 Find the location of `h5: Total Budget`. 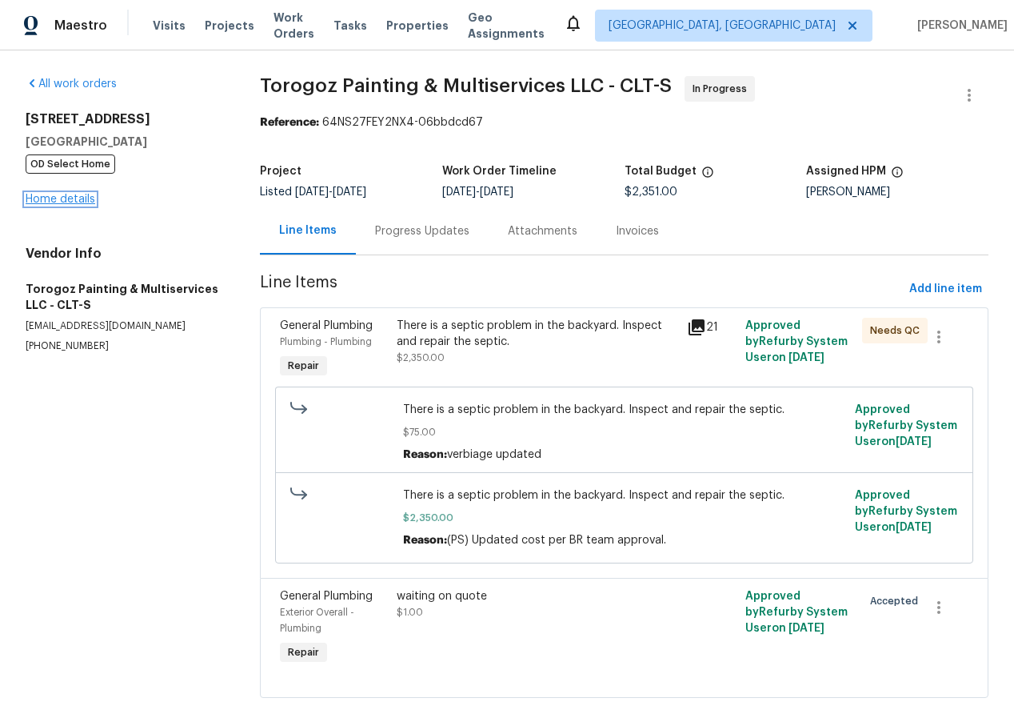

h5: Total Budget is located at coordinates (661, 171).